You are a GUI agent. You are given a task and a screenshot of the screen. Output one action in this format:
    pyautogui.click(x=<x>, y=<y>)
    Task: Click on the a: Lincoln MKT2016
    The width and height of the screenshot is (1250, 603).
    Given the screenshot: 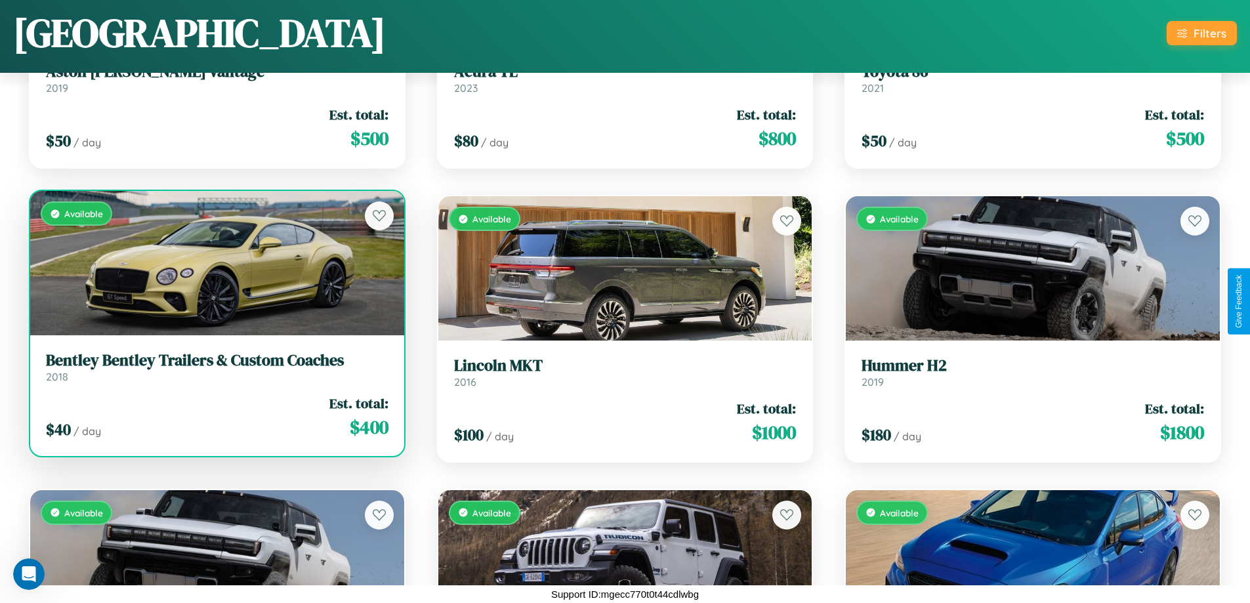 What is the action you would take?
    pyautogui.click(x=626, y=372)
    